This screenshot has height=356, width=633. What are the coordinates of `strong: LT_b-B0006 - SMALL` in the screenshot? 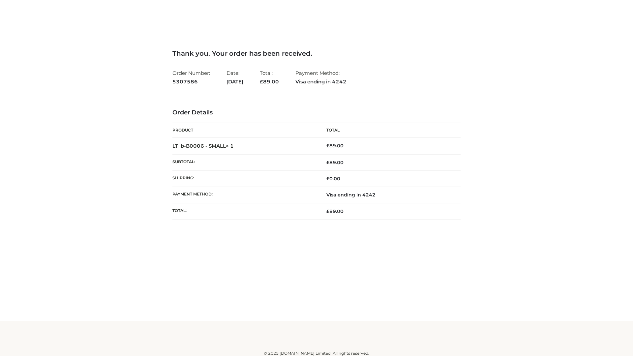 It's located at (203, 146).